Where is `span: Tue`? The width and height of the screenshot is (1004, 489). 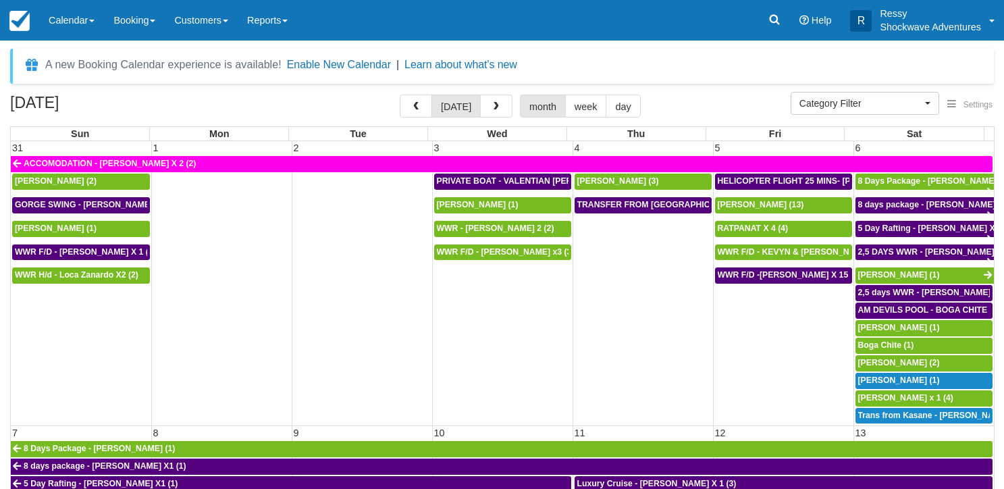
span: Tue is located at coordinates (358, 134).